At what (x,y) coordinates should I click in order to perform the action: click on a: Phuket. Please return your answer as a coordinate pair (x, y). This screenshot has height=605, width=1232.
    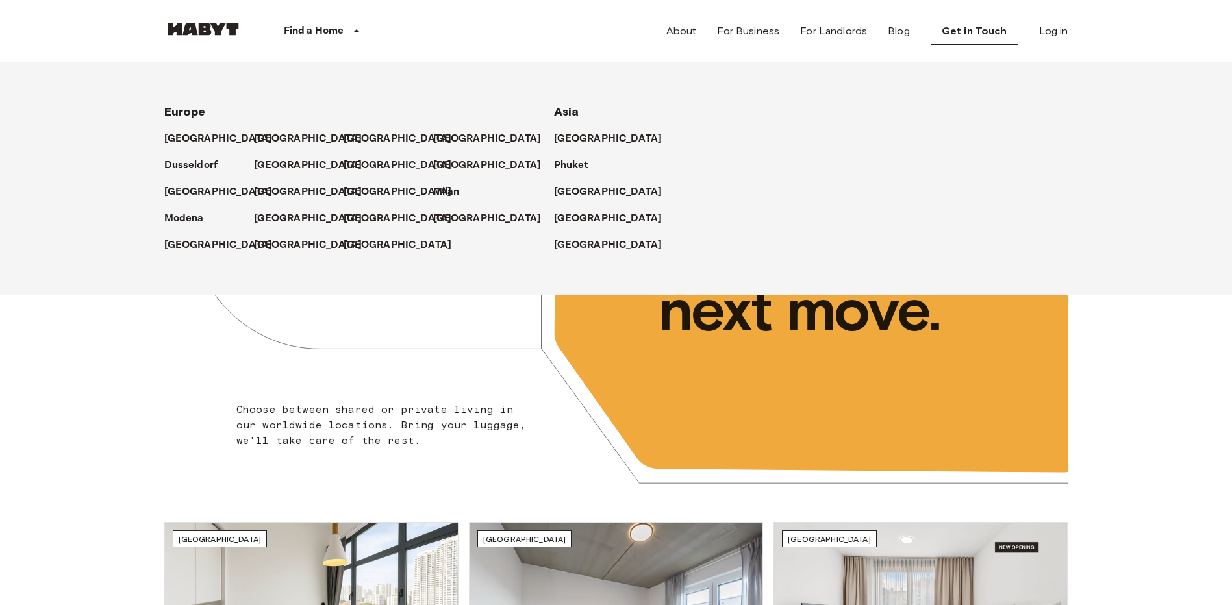
    Looking at the image, I should click on (577, 166).